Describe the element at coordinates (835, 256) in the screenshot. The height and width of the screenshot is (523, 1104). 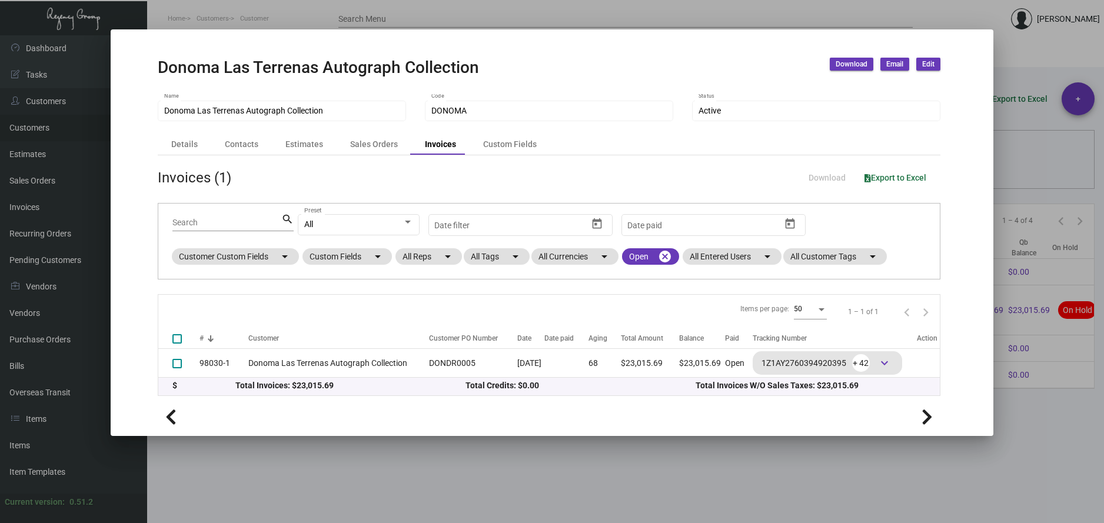
I see `mat-chip: All Customer Tags` at that location.